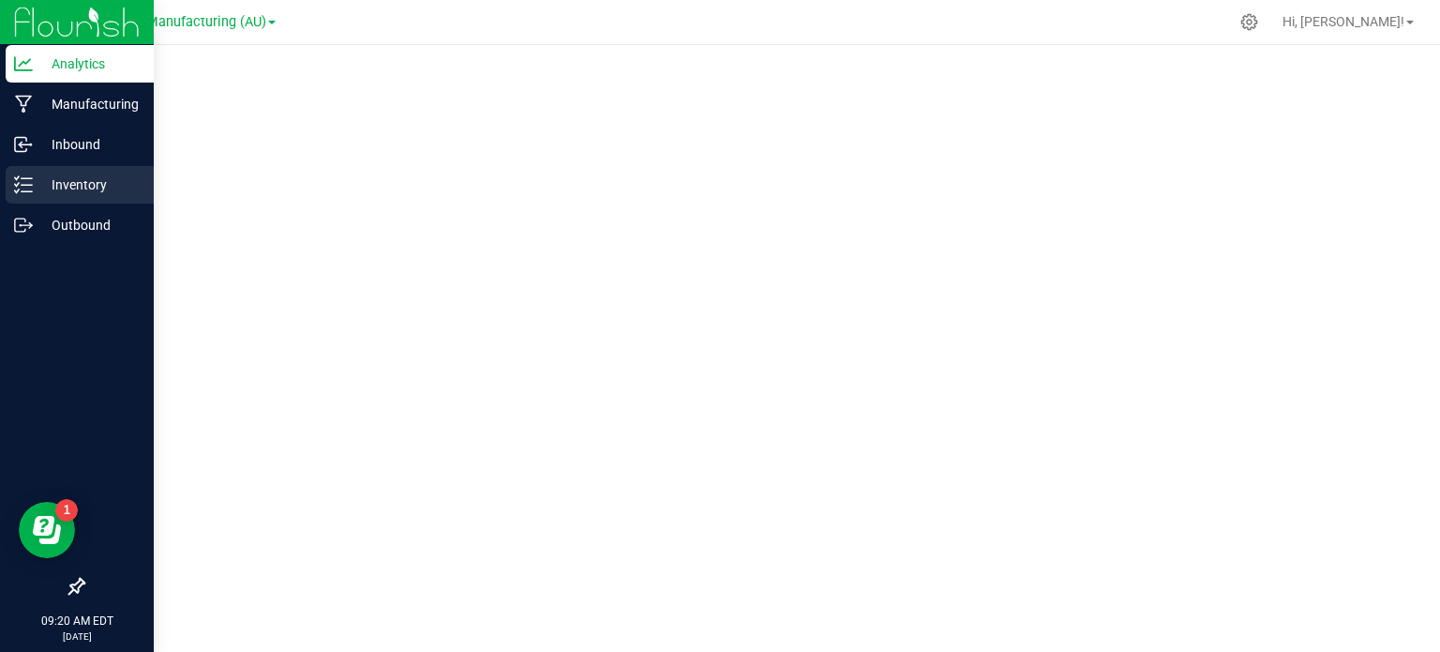  I want to click on inline-svg: Analytics, so click(23, 64).